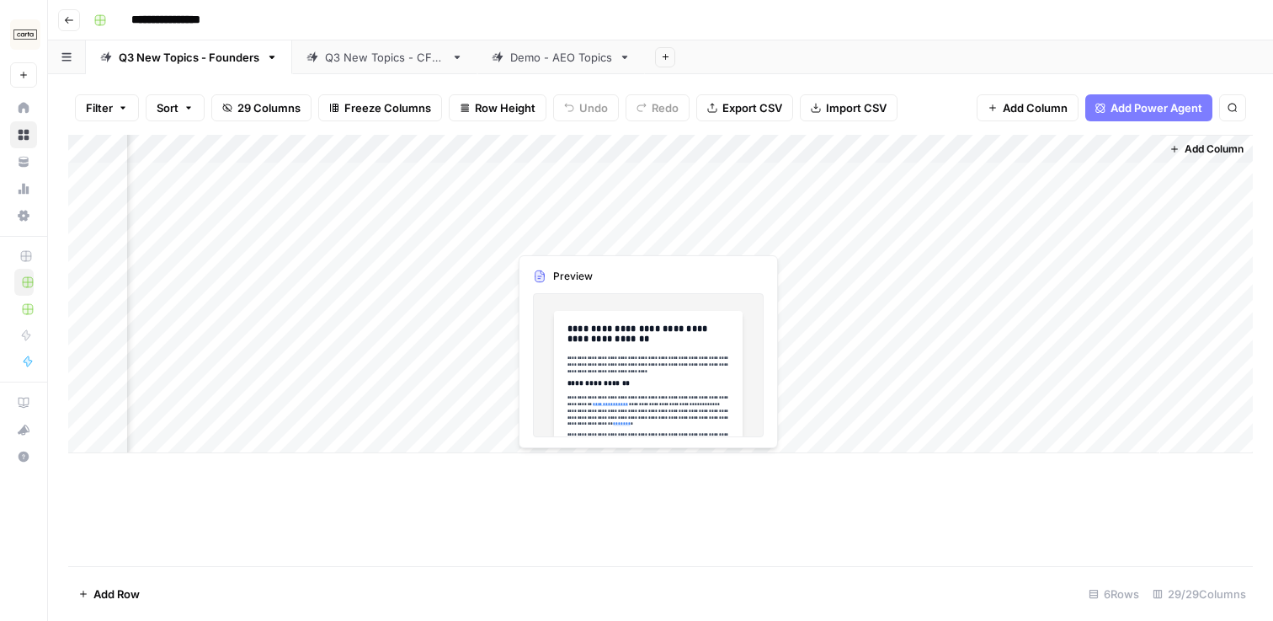  I want to click on span: Import CSV, so click(856, 108).